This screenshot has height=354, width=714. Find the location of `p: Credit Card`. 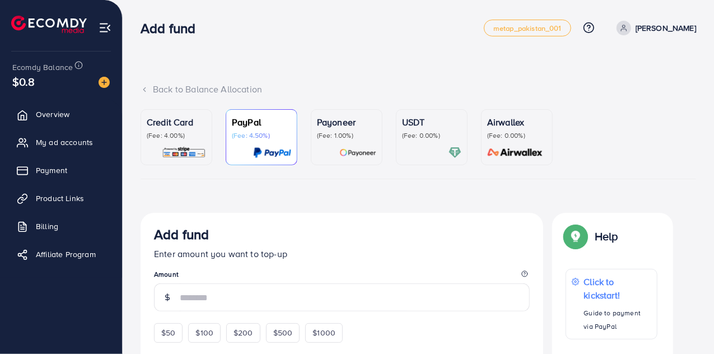

p: Credit Card is located at coordinates (176, 122).